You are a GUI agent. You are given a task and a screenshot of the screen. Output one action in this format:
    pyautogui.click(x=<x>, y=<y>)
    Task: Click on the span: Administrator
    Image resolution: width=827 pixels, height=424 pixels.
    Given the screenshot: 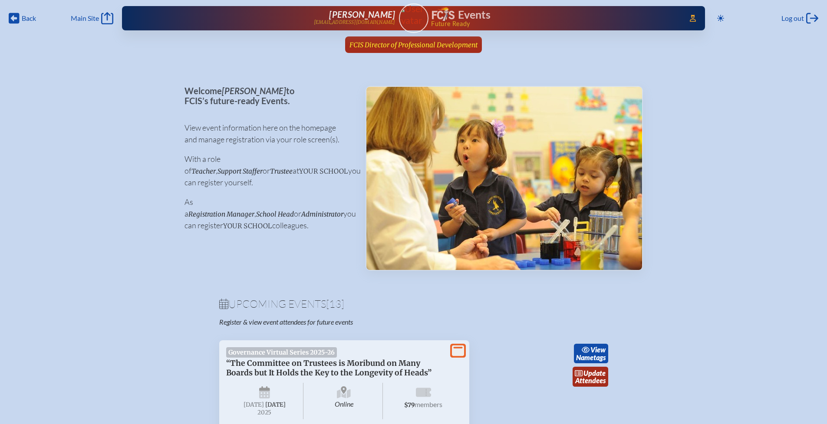 What is the action you would take?
    pyautogui.click(x=322, y=214)
    